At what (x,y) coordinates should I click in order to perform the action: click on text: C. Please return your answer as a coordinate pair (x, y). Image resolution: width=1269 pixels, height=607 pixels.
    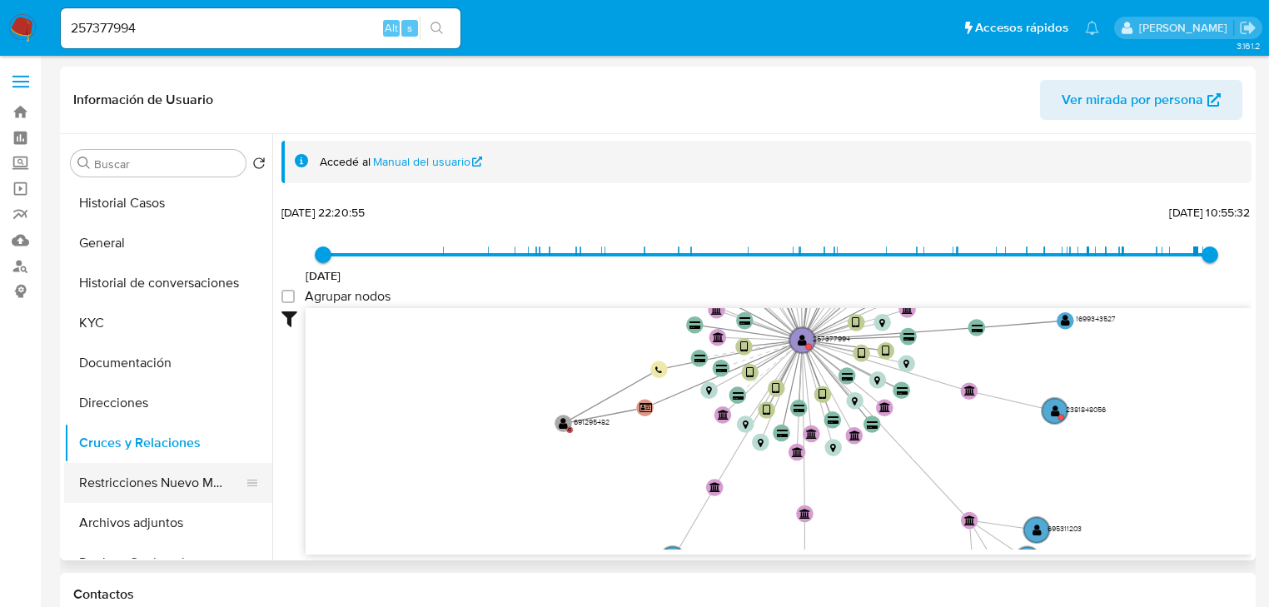
    Looking at the image, I should click on (570, 429).